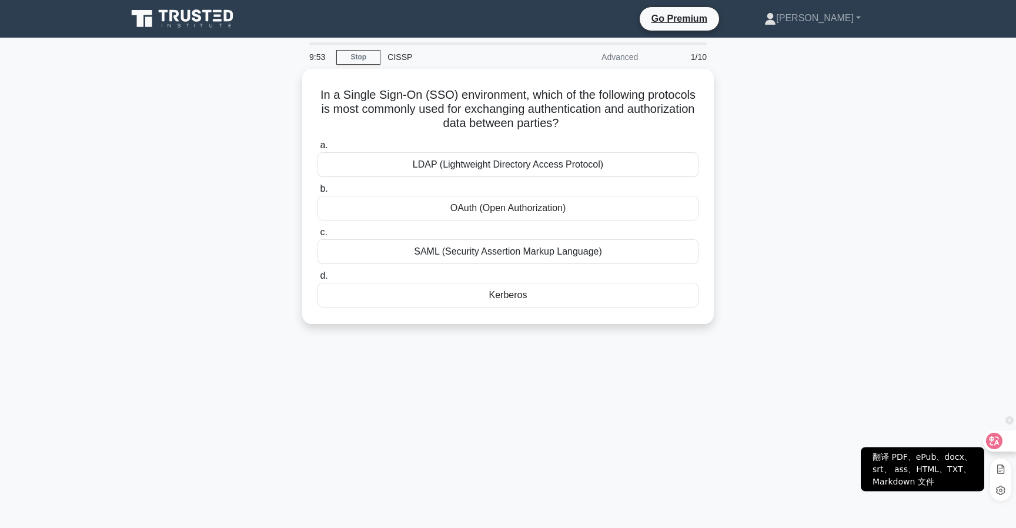 This screenshot has height=528, width=1016. What do you see at coordinates (323, 275) in the screenshot?
I see `span: d.` at bounding box center [323, 275].